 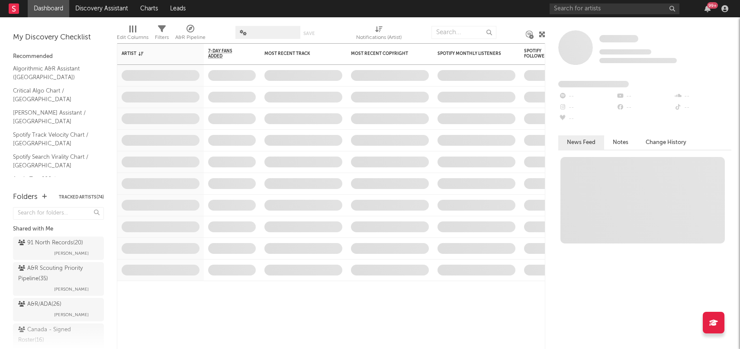 I want to click on span: Fans Added by Platform, so click(x=593, y=84).